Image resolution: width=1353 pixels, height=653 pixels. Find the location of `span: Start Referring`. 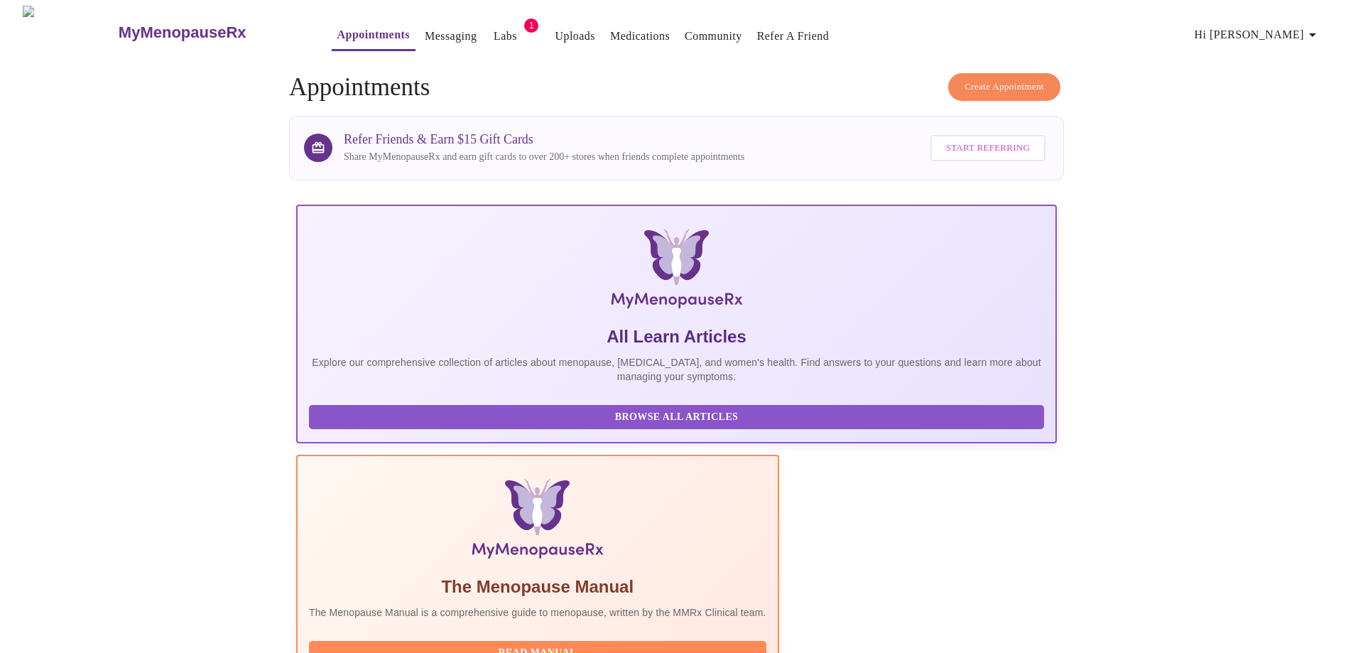

span: Start Referring is located at coordinates (988, 148).